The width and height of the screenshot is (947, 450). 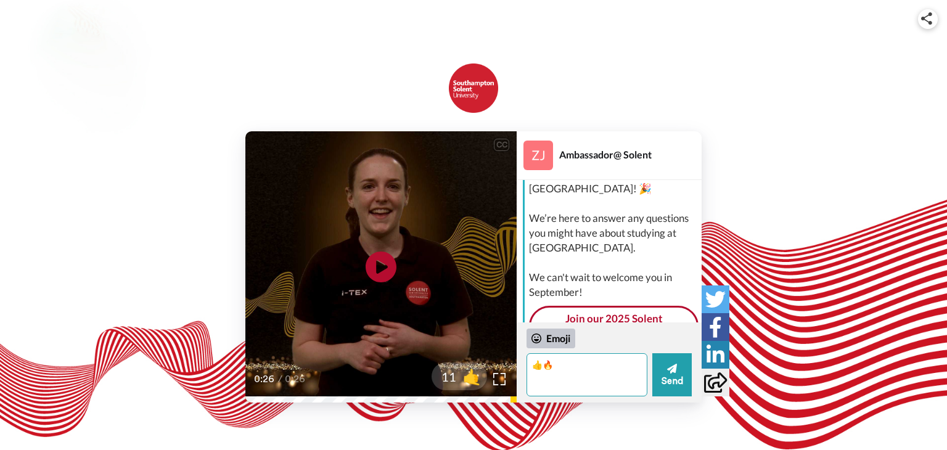 I want to click on div: Emoji, so click(x=551, y=338).